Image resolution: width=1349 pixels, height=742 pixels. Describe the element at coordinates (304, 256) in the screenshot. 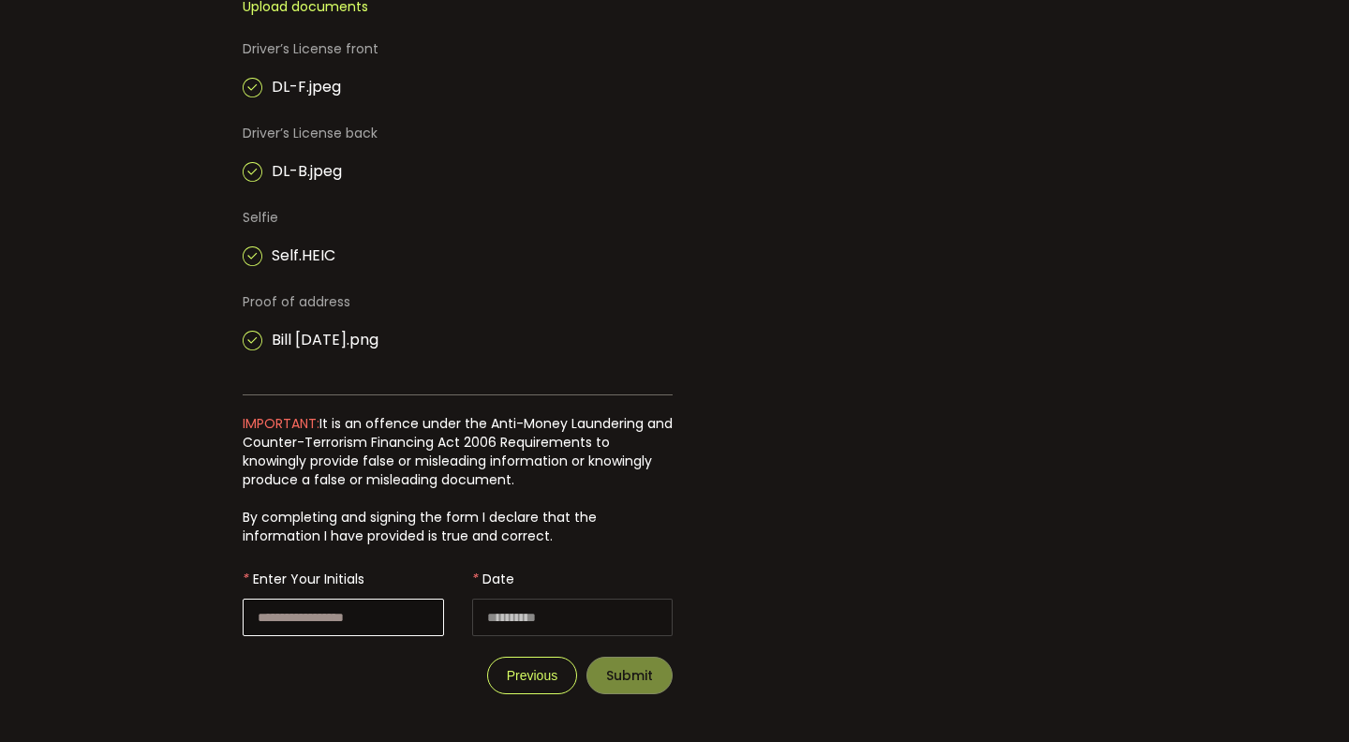

I see `span: Self.HEIC` at that location.